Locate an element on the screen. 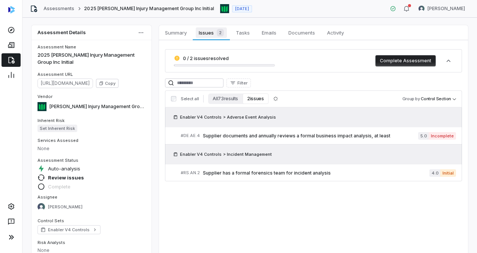 This screenshot has height=253, width=477. span: Inherent Risk is located at coordinates (51, 120).